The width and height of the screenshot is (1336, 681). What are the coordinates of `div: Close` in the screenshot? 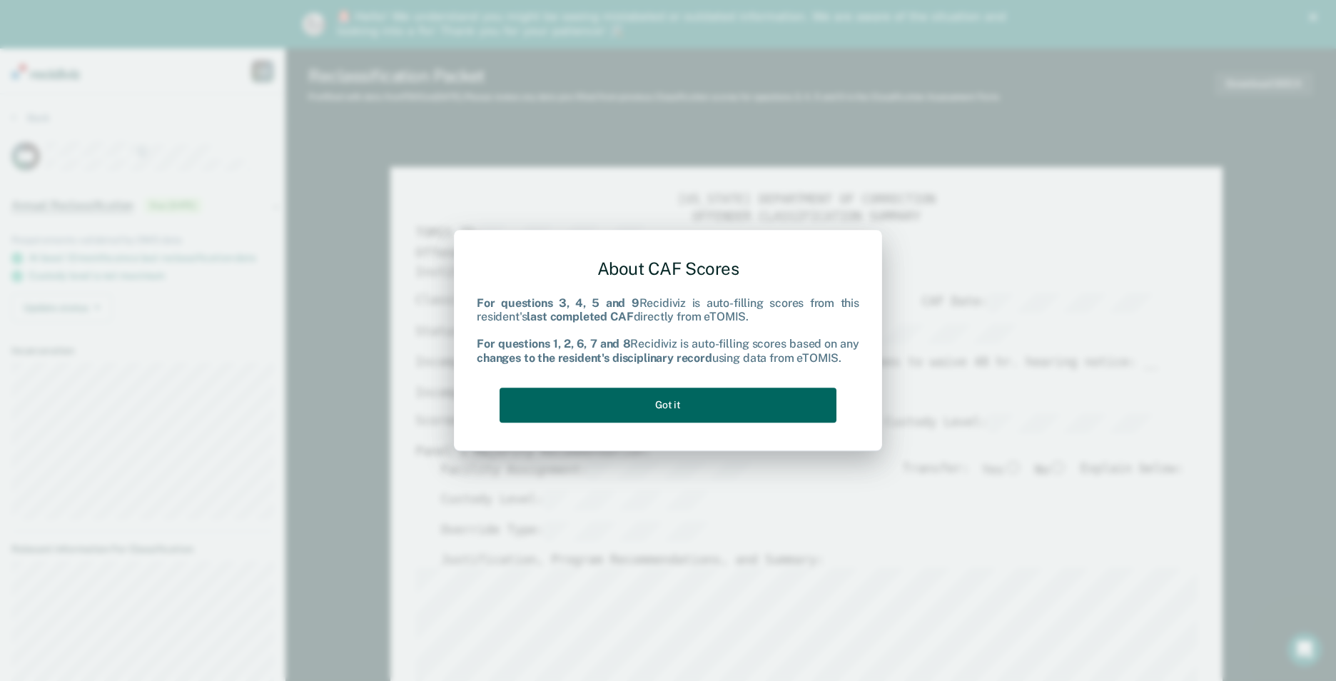 It's located at (1316, 17).